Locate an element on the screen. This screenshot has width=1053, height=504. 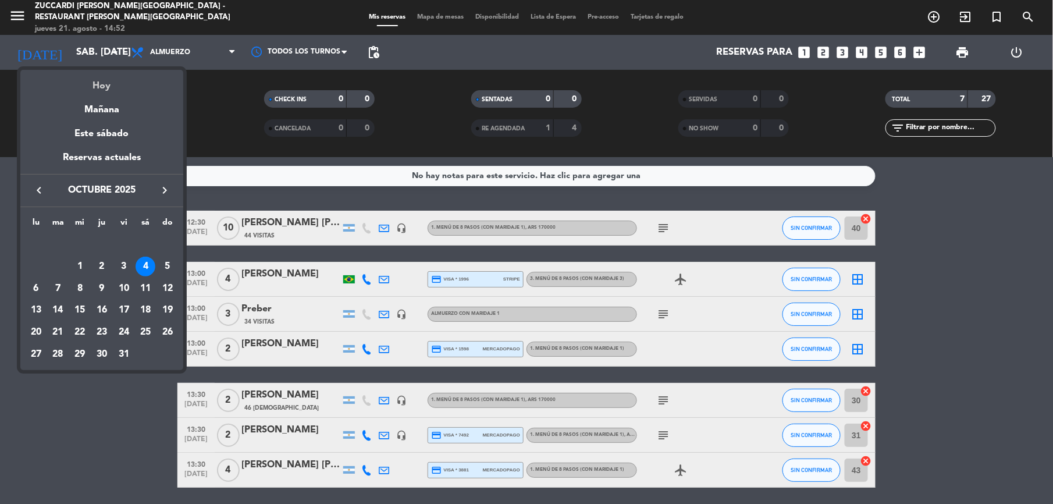
div: 9 is located at coordinates (102, 289).